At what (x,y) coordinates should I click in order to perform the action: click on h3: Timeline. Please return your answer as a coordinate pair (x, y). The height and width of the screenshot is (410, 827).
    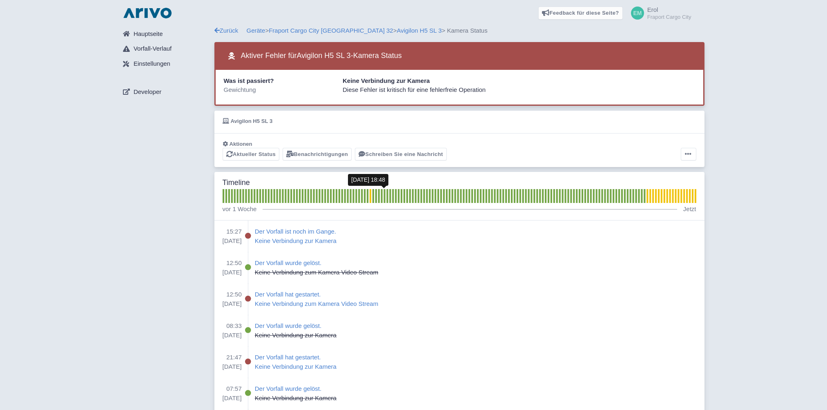
    Looking at the image, I should click on (236, 183).